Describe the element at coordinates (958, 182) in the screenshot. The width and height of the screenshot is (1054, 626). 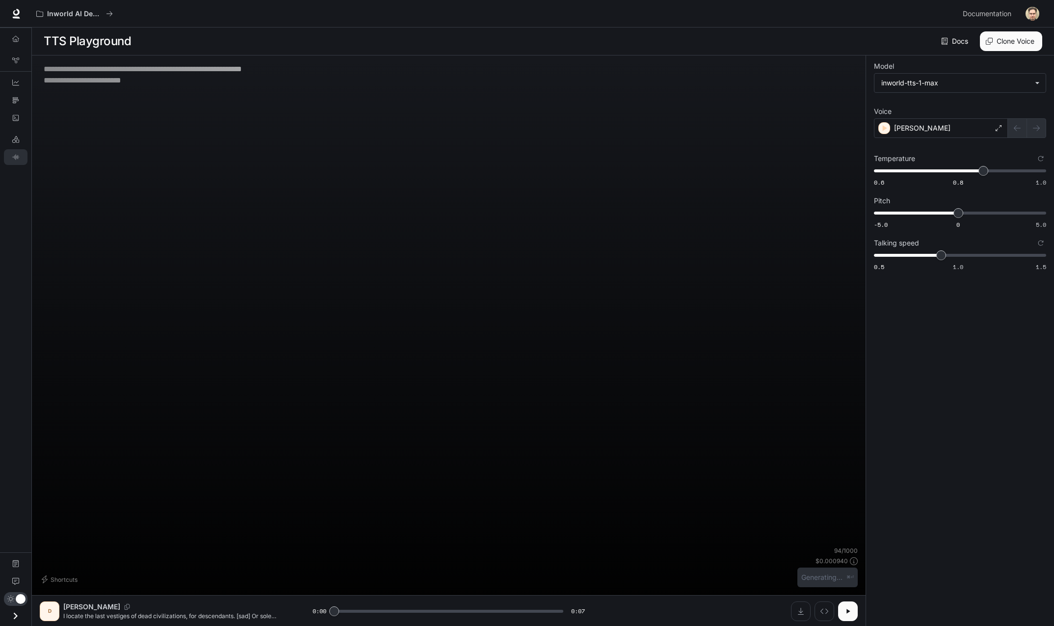
I see `span: 0.8` at that location.